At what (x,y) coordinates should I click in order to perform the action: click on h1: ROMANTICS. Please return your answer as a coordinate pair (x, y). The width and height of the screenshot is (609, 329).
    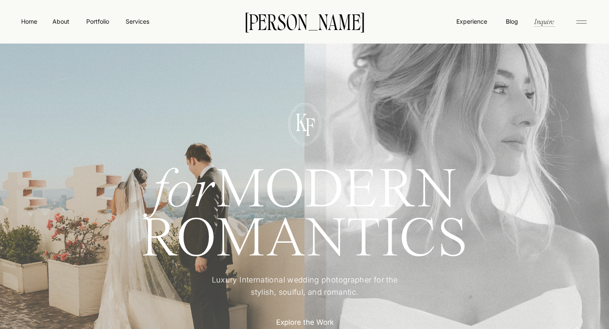
    Looking at the image, I should click on (305, 239).